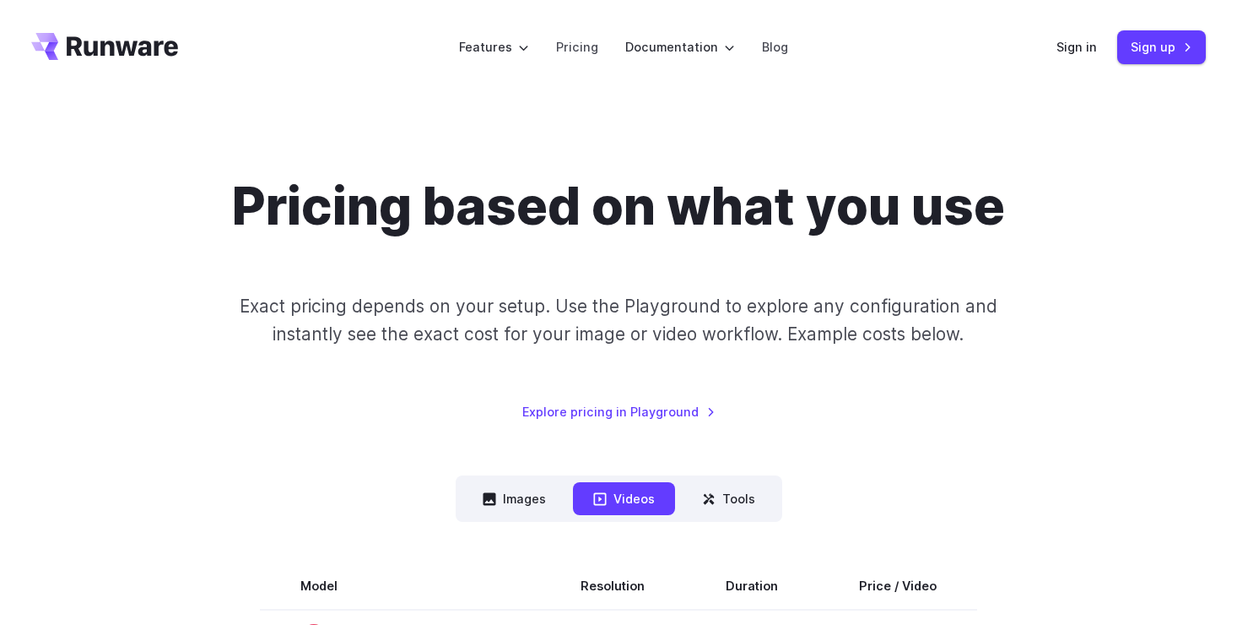  What do you see at coordinates (577, 46) in the screenshot?
I see `a: Pricing` at bounding box center [577, 46].